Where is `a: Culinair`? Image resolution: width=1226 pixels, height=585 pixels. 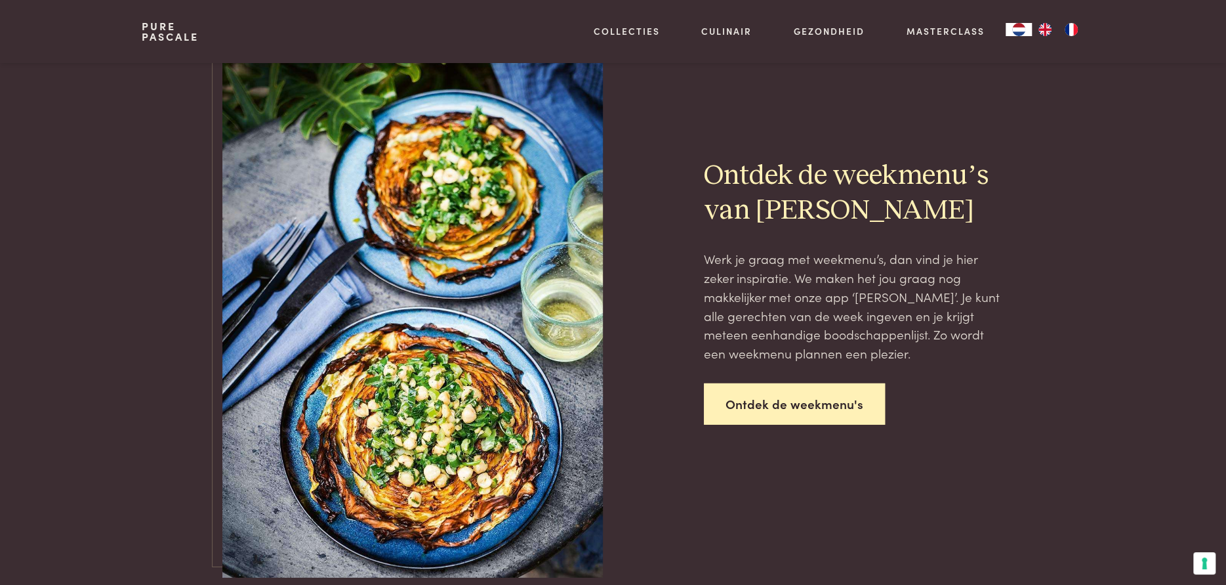
a: Culinair is located at coordinates (726, 31).